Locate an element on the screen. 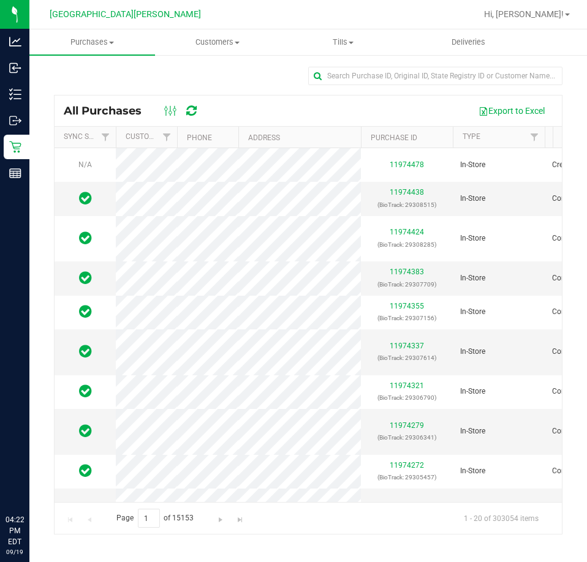 The width and height of the screenshot is (587, 562). span: Created is located at coordinates (564, 165).